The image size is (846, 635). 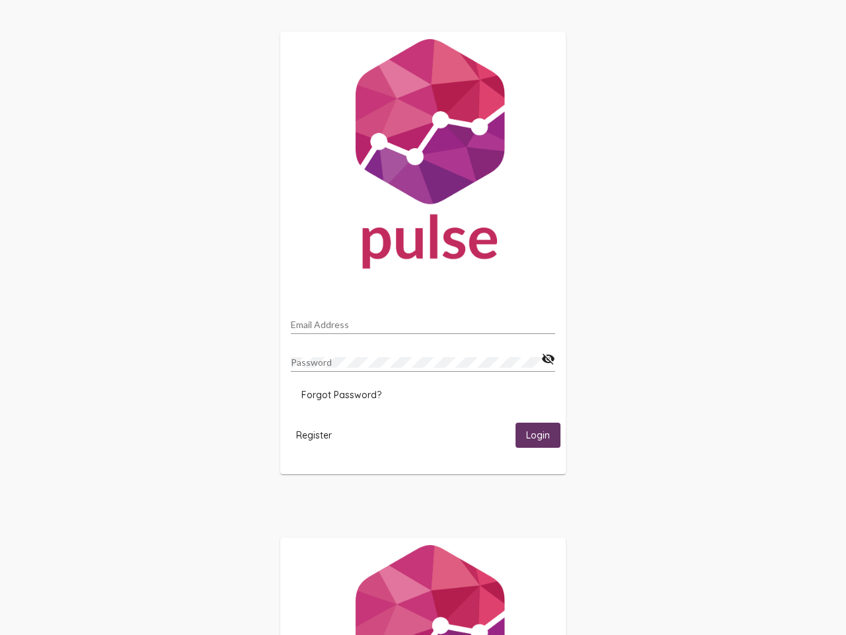 What do you see at coordinates (341, 395) in the screenshot?
I see `button: Forgot Password?` at bounding box center [341, 395].